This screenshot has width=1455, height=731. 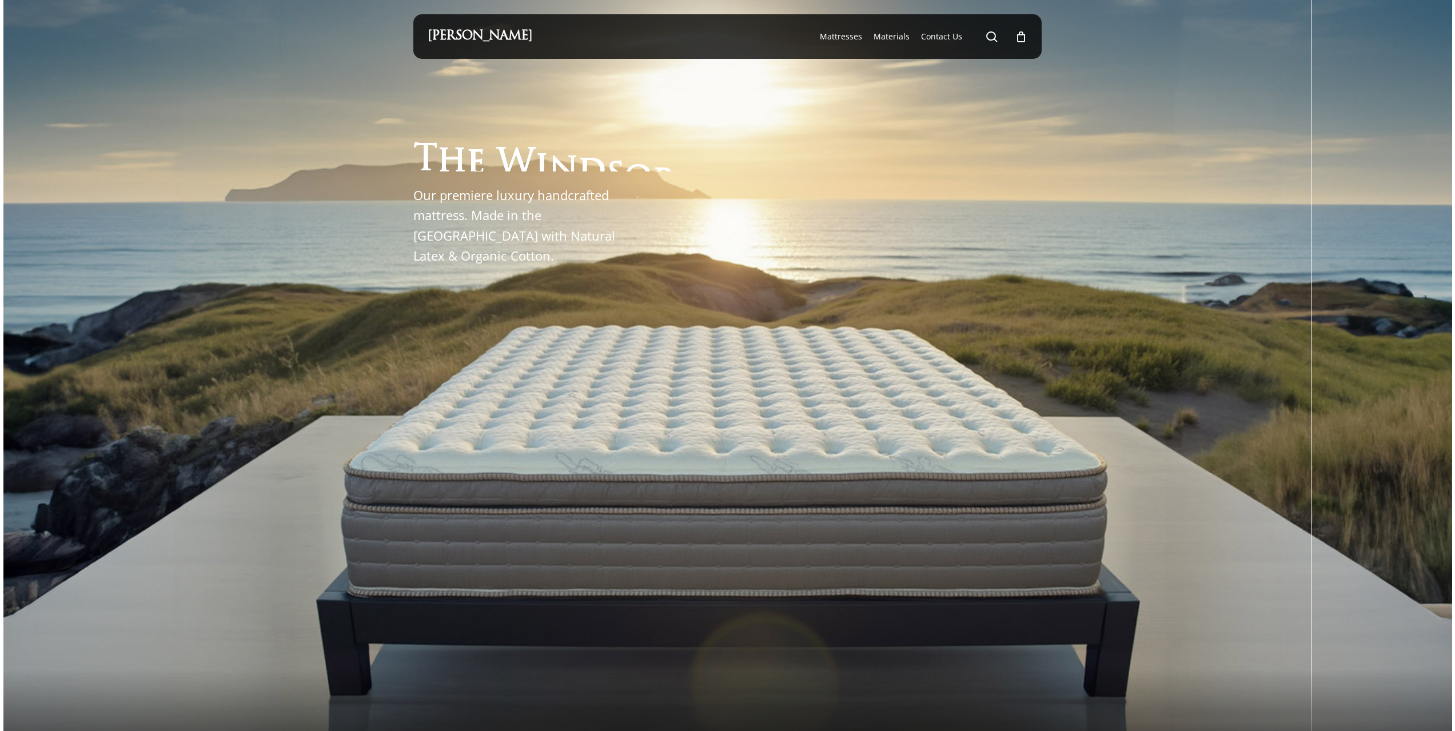 I want to click on a: Contact Us, so click(x=942, y=37).